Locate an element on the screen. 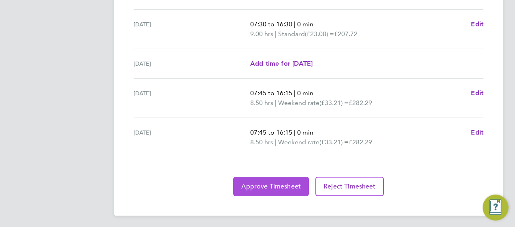  span: 9.00 hrs is located at coordinates (261, 34).